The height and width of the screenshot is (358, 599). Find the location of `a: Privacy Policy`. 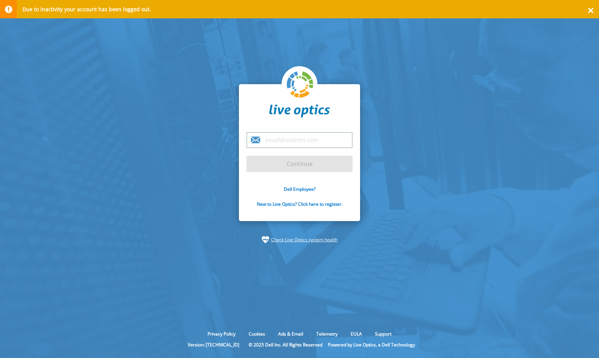

a: Privacy Policy is located at coordinates (221, 333).